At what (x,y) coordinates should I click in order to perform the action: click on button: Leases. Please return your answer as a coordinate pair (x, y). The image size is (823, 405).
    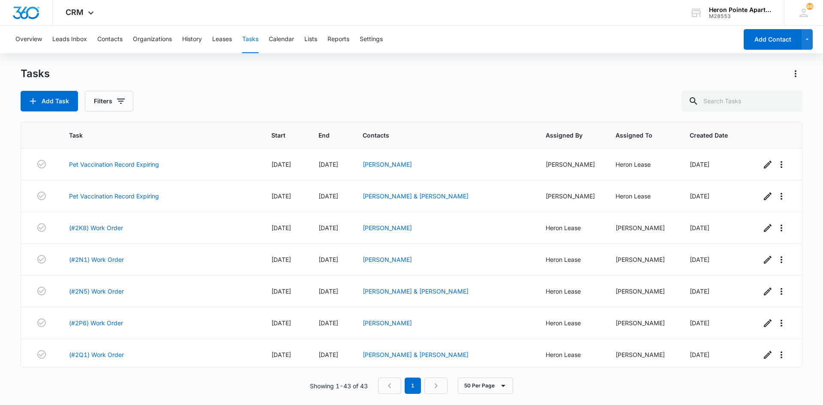
    Looking at the image, I should click on (222, 39).